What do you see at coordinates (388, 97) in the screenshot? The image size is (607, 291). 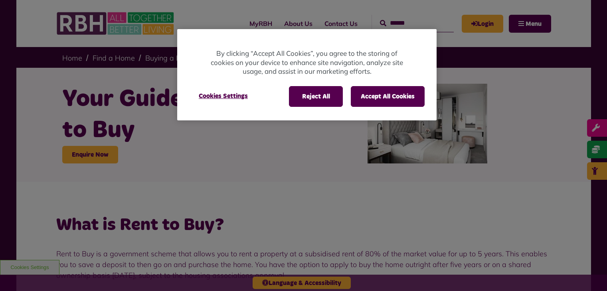 I see `button: Accept All Cookies` at bounding box center [388, 97].